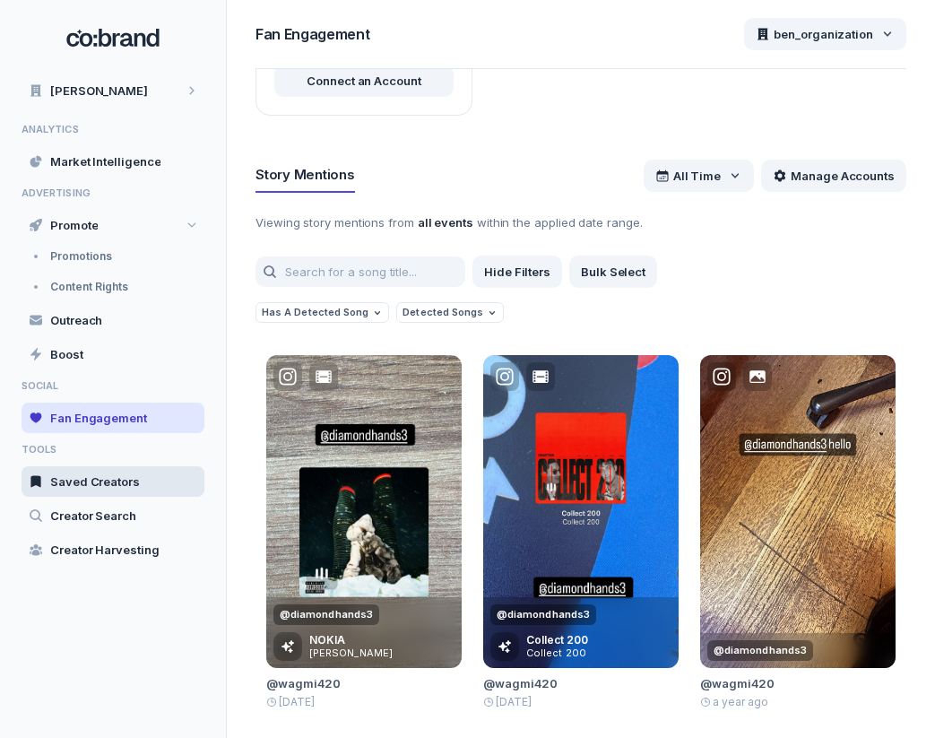 The height and width of the screenshot is (738, 935). Describe the element at coordinates (843, 176) in the screenshot. I see `span: Manage Accounts` at that location.